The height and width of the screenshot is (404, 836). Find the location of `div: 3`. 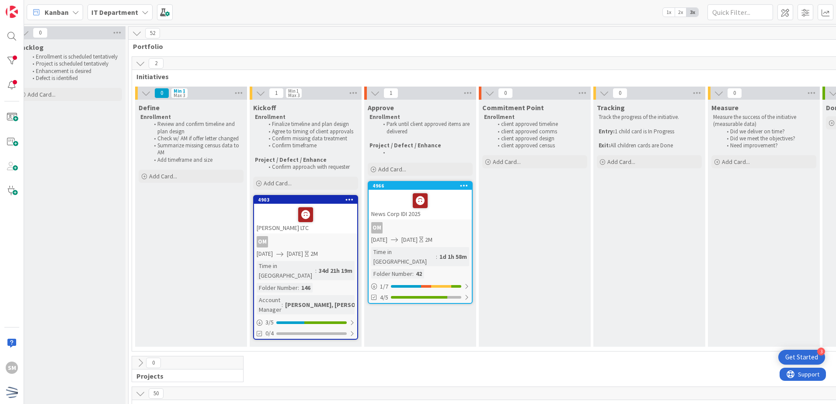

div: 3 is located at coordinates (821, 352).